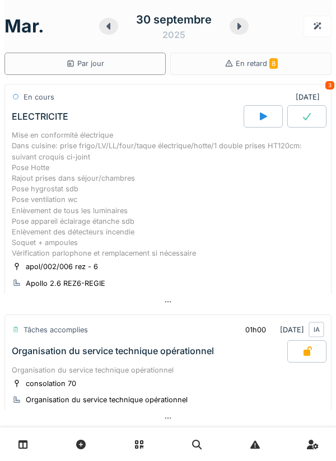 The height and width of the screenshot is (461, 336). Describe the element at coordinates (85, 63) in the screenshot. I see `div: Par jour` at that location.